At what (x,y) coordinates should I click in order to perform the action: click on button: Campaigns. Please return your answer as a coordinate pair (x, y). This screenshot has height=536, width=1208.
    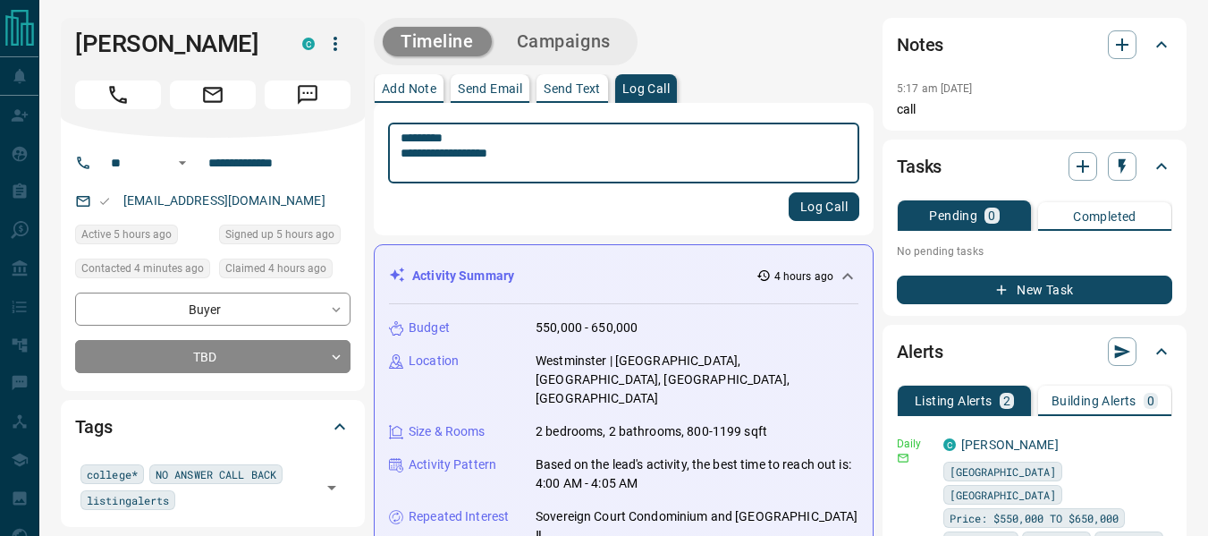
    Looking at the image, I should click on (563, 41).